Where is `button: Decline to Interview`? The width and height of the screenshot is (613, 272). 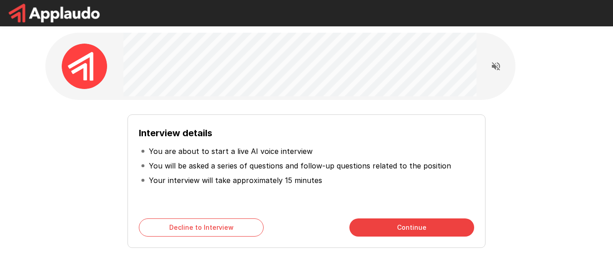 button: Decline to Interview is located at coordinates (201, 227).